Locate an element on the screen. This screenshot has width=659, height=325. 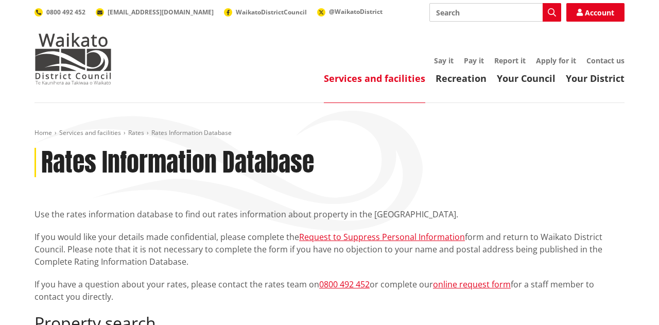
a: Say it is located at coordinates (444, 60).